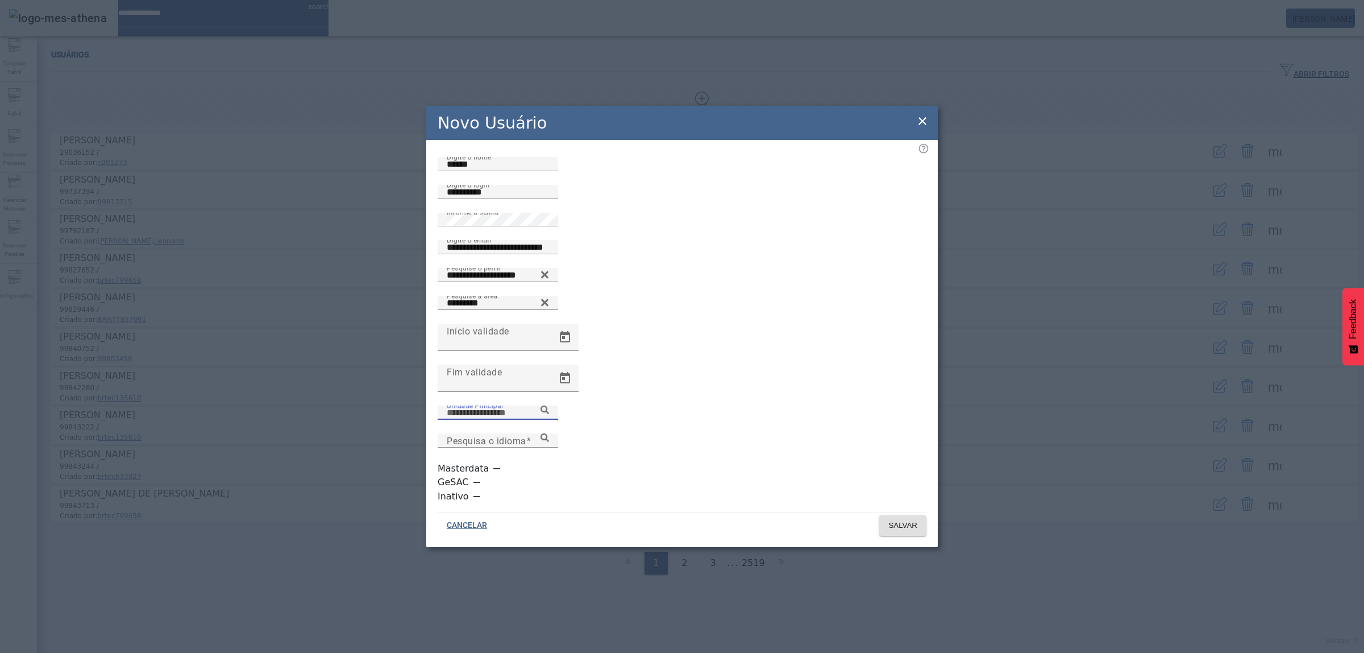  What do you see at coordinates (464, 468) in the screenshot?
I see `label: Masterdata` at bounding box center [464, 468].